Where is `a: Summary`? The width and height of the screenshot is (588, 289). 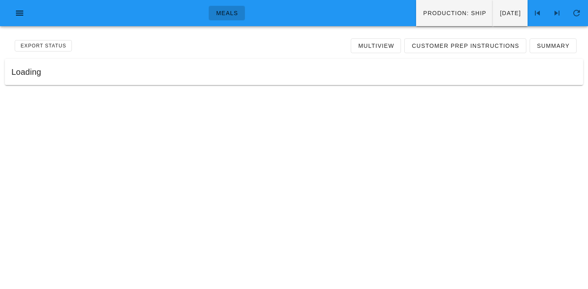 a: Summary is located at coordinates (553, 46).